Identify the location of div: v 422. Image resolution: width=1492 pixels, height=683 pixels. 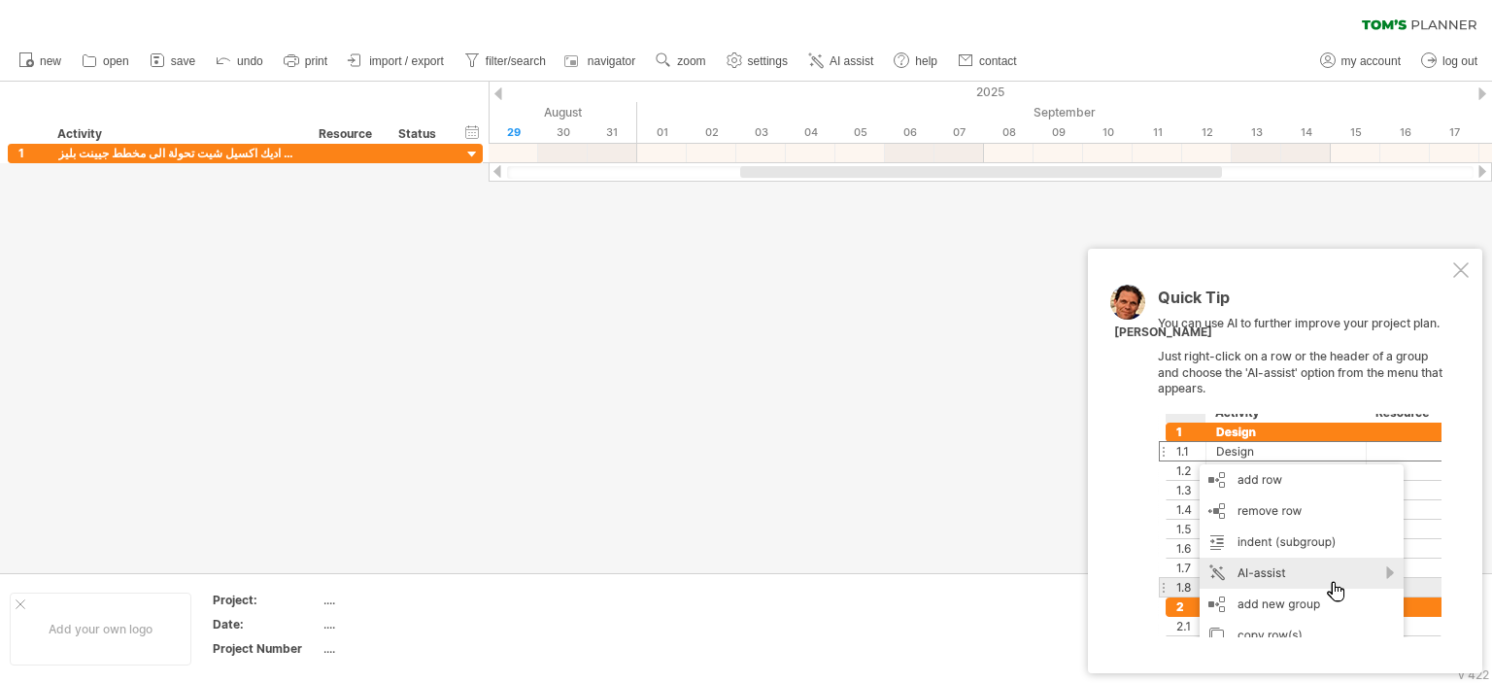
(1473, 674).